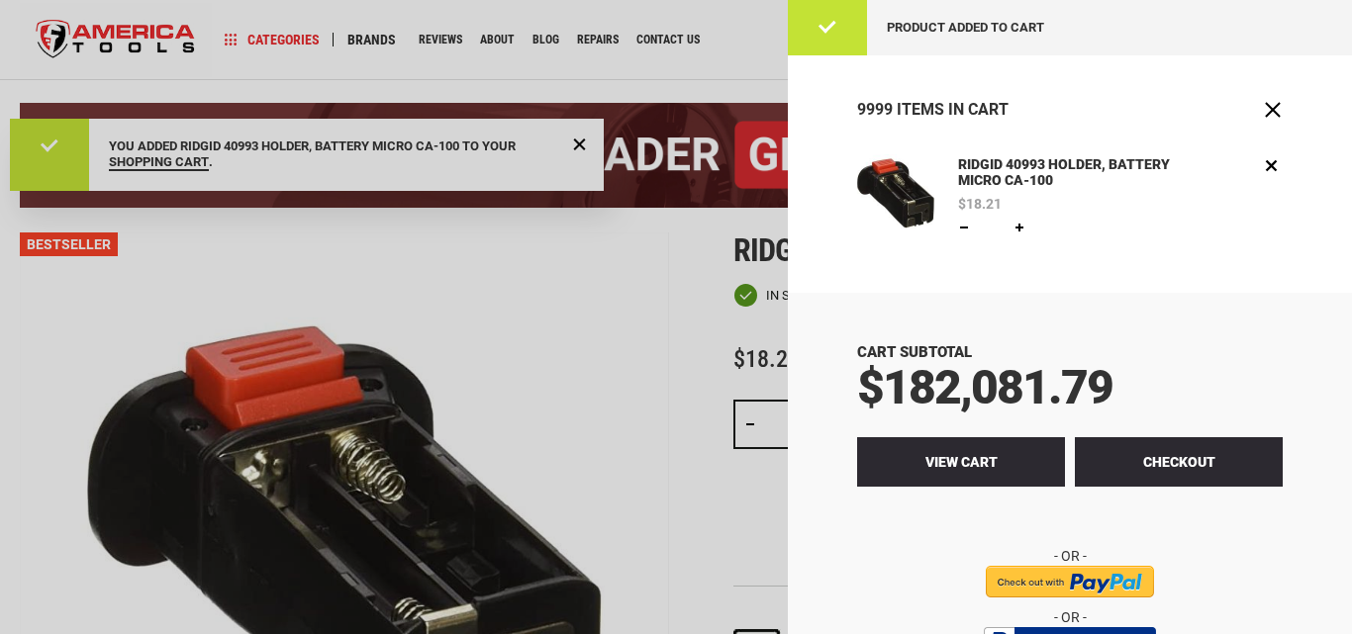 This screenshot has height=634, width=1352. I want to click on span: $182,081.79, so click(985, 387).